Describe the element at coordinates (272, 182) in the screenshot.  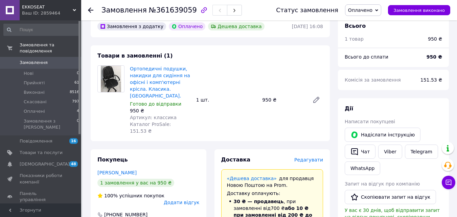
I see `div: для продавця Новою Поштою на Prom.` at that location.